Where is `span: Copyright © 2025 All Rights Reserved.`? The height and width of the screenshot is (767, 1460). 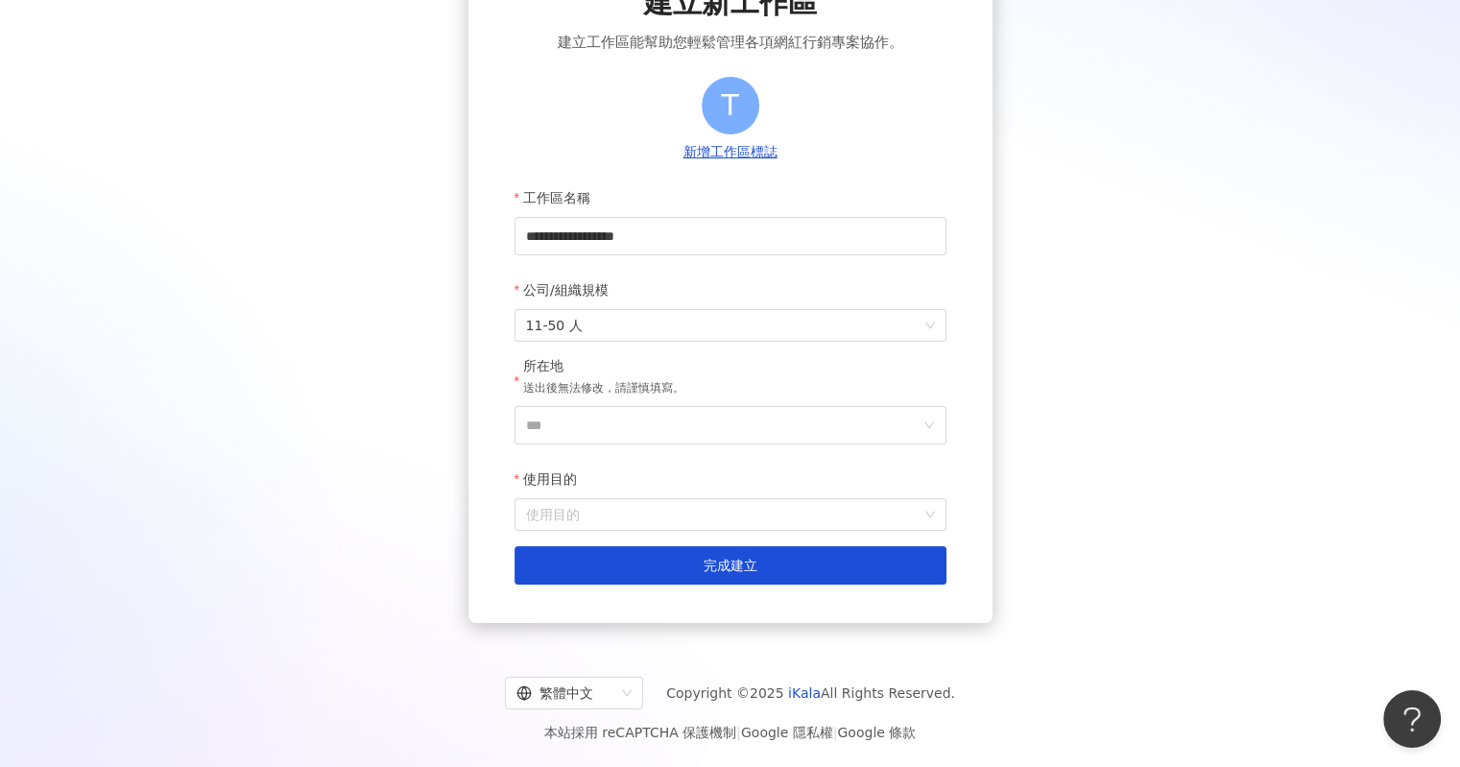 span: Copyright © 2025 All Rights Reserved. is located at coordinates (810, 693).